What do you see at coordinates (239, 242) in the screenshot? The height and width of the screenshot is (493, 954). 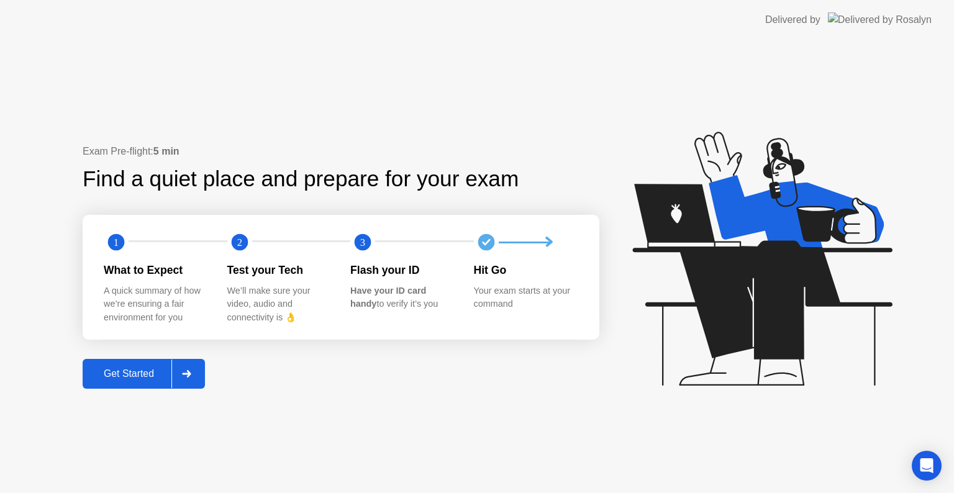 I see `text: 2` at bounding box center [239, 242].